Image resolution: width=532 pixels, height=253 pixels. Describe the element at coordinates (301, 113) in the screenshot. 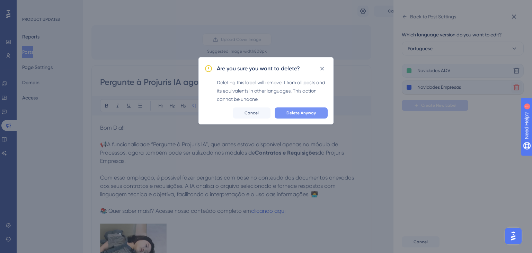

I see `span: Delete Anyway` at that location.